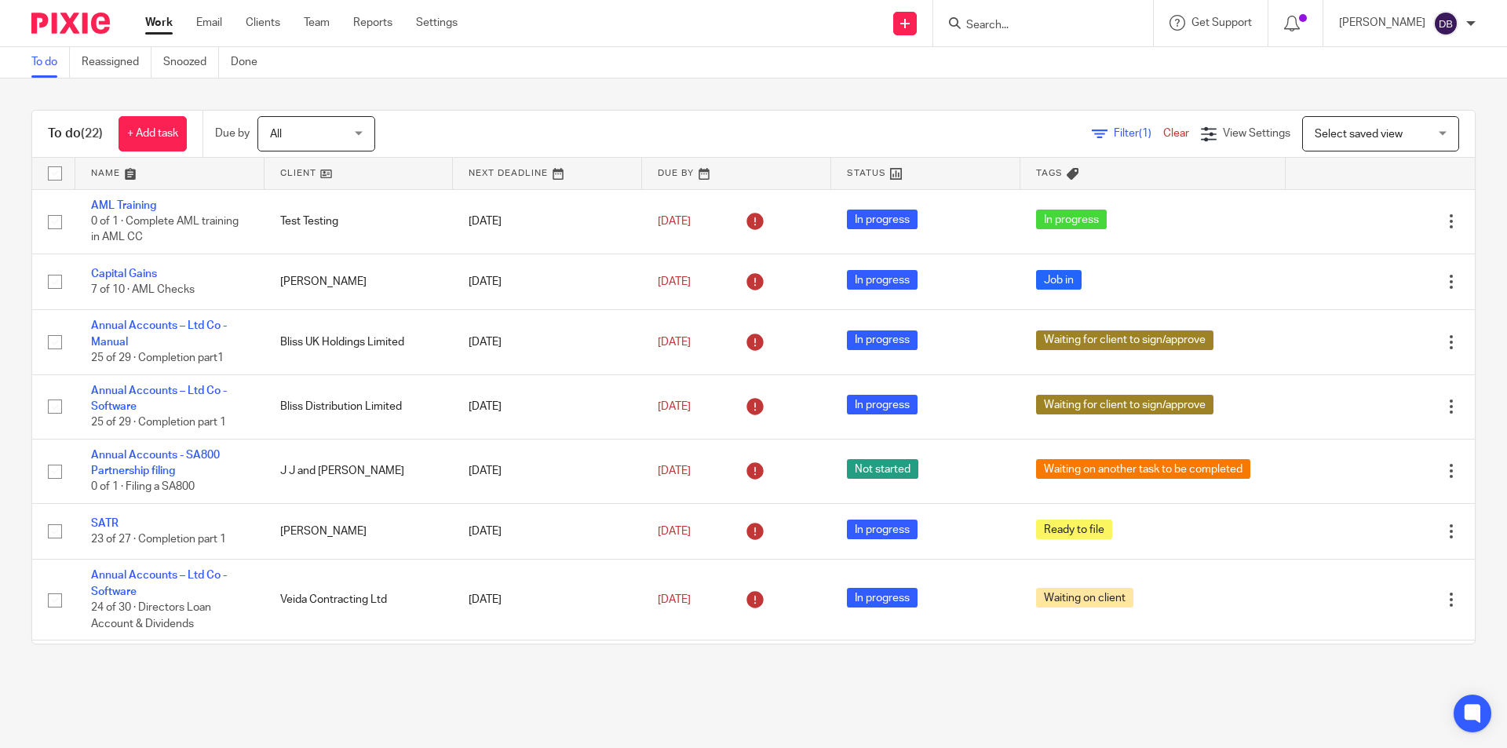 This screenshot has width=1507, height=748. I want to click on a: AML Training, so click(123, 206).